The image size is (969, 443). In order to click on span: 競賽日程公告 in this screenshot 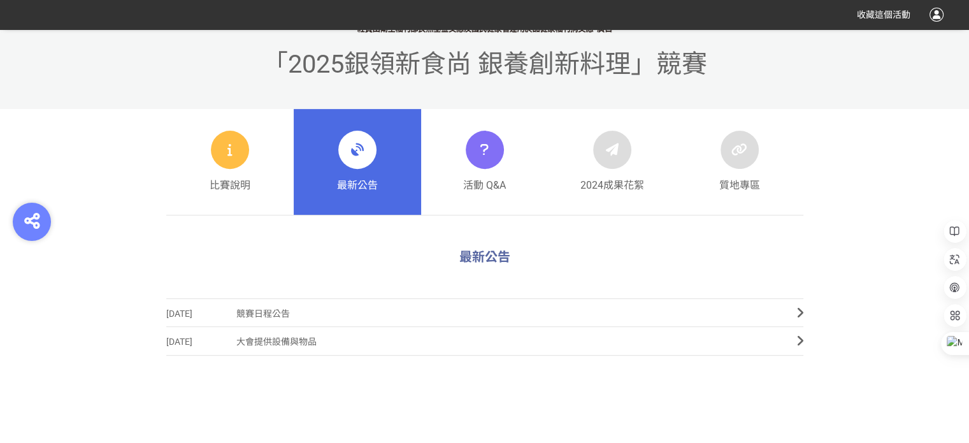, I will do `click(507, 313)`.